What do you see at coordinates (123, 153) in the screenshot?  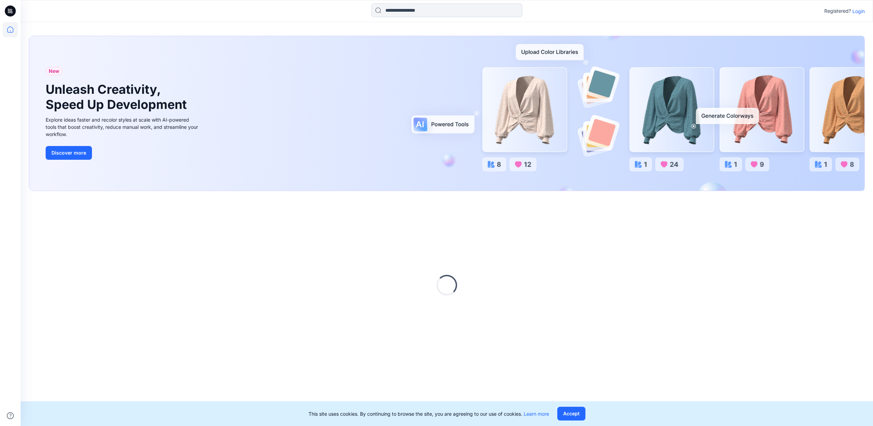 I see `a: Discover more` at bounding box center [123, 153].